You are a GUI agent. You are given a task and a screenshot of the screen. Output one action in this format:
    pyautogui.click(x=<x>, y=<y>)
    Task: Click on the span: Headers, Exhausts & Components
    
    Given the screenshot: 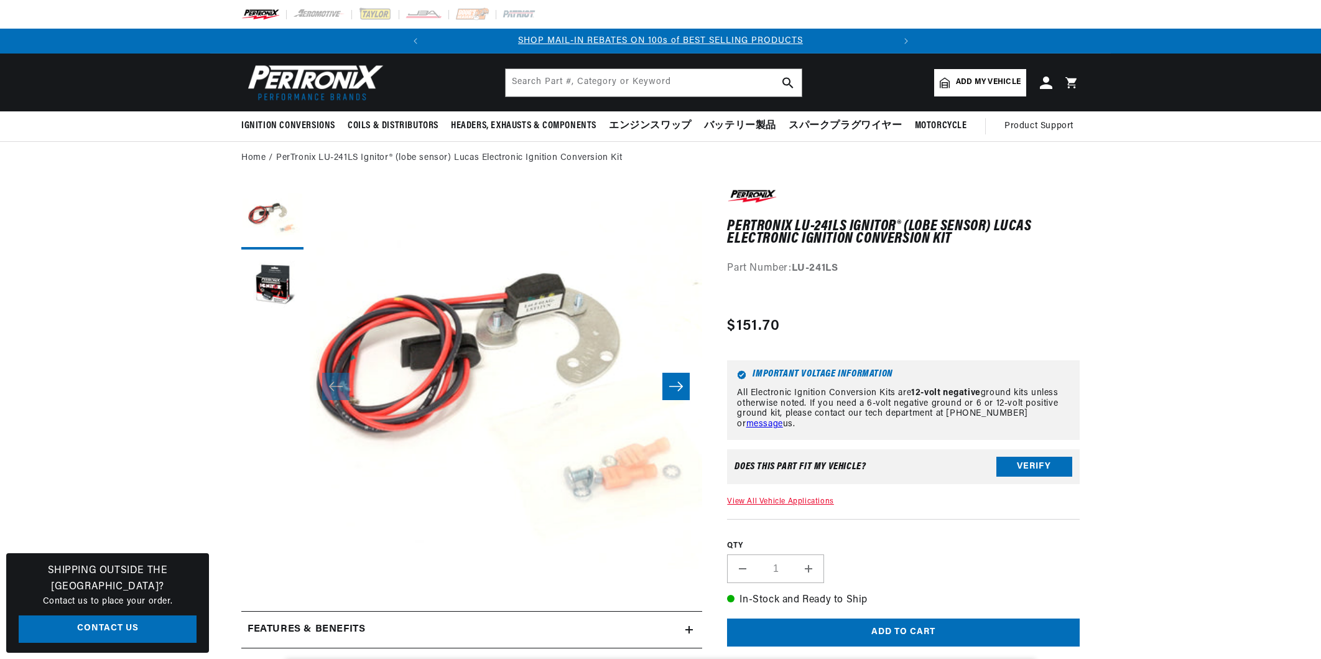 What is the action you would take?
    pyautogui.click(x=524, y=126)
    